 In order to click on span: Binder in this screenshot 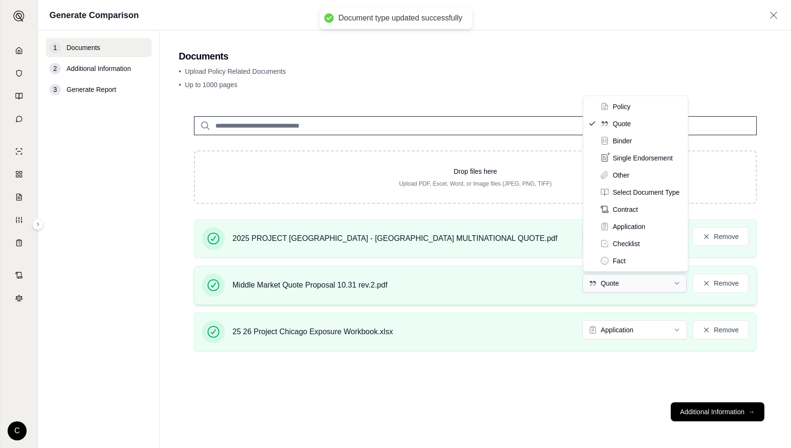, I will do `click(623, 141)`.